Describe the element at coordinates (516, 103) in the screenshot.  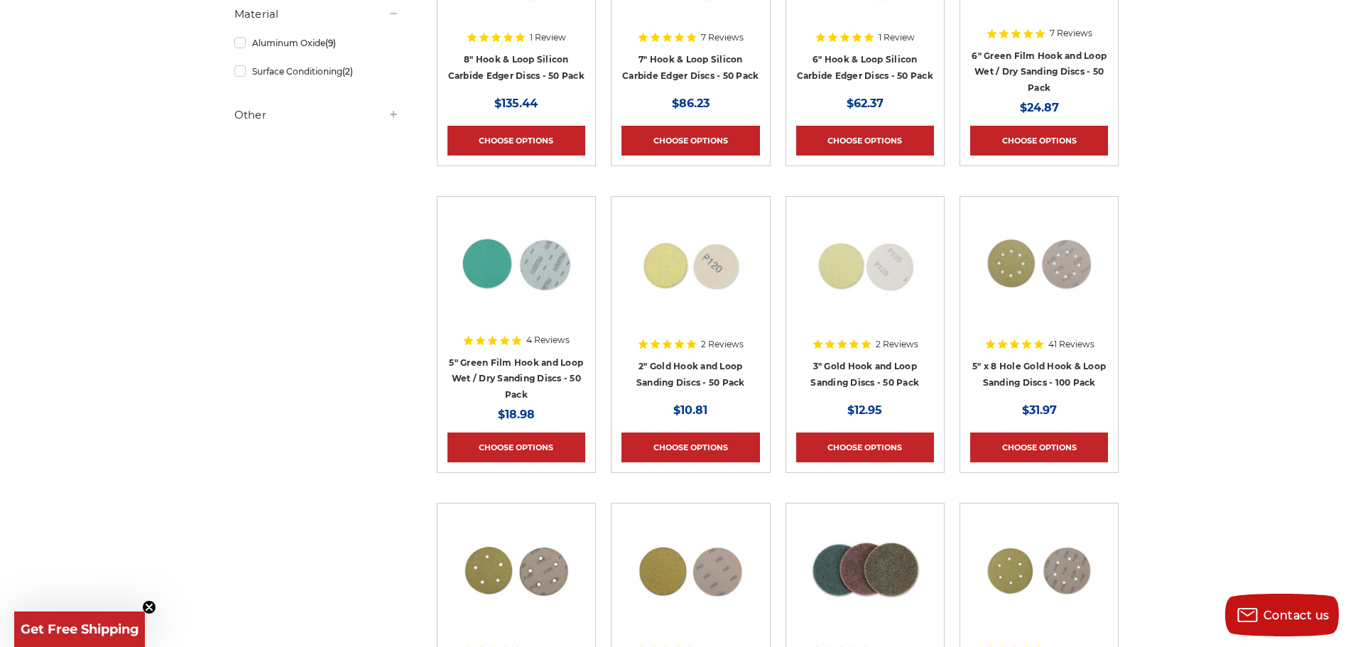
I see `span: $135.44` at that location.